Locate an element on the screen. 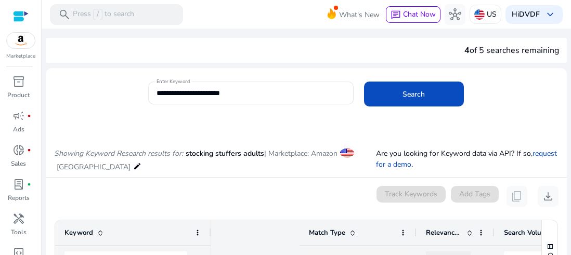  span: What's New is located at coordinates (359, 15).